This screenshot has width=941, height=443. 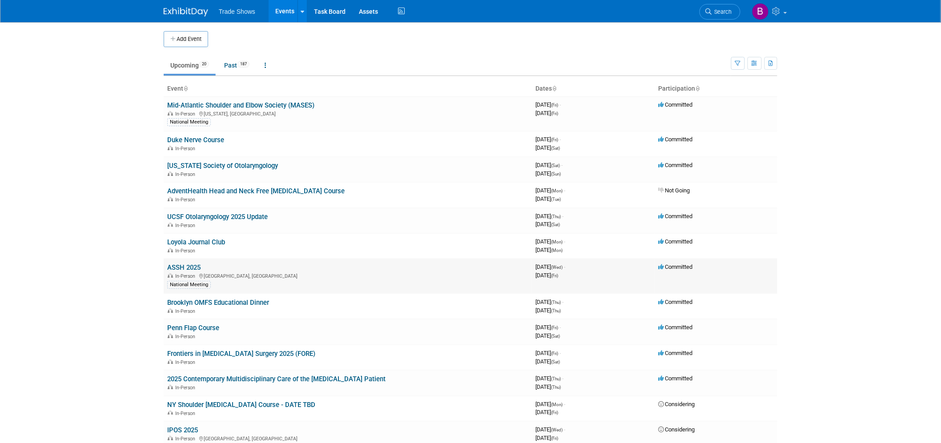 What do you see at coordinates (189, 65) in the screenshot?
I see `a: Upcoming20` at bounding box center [189, 65].